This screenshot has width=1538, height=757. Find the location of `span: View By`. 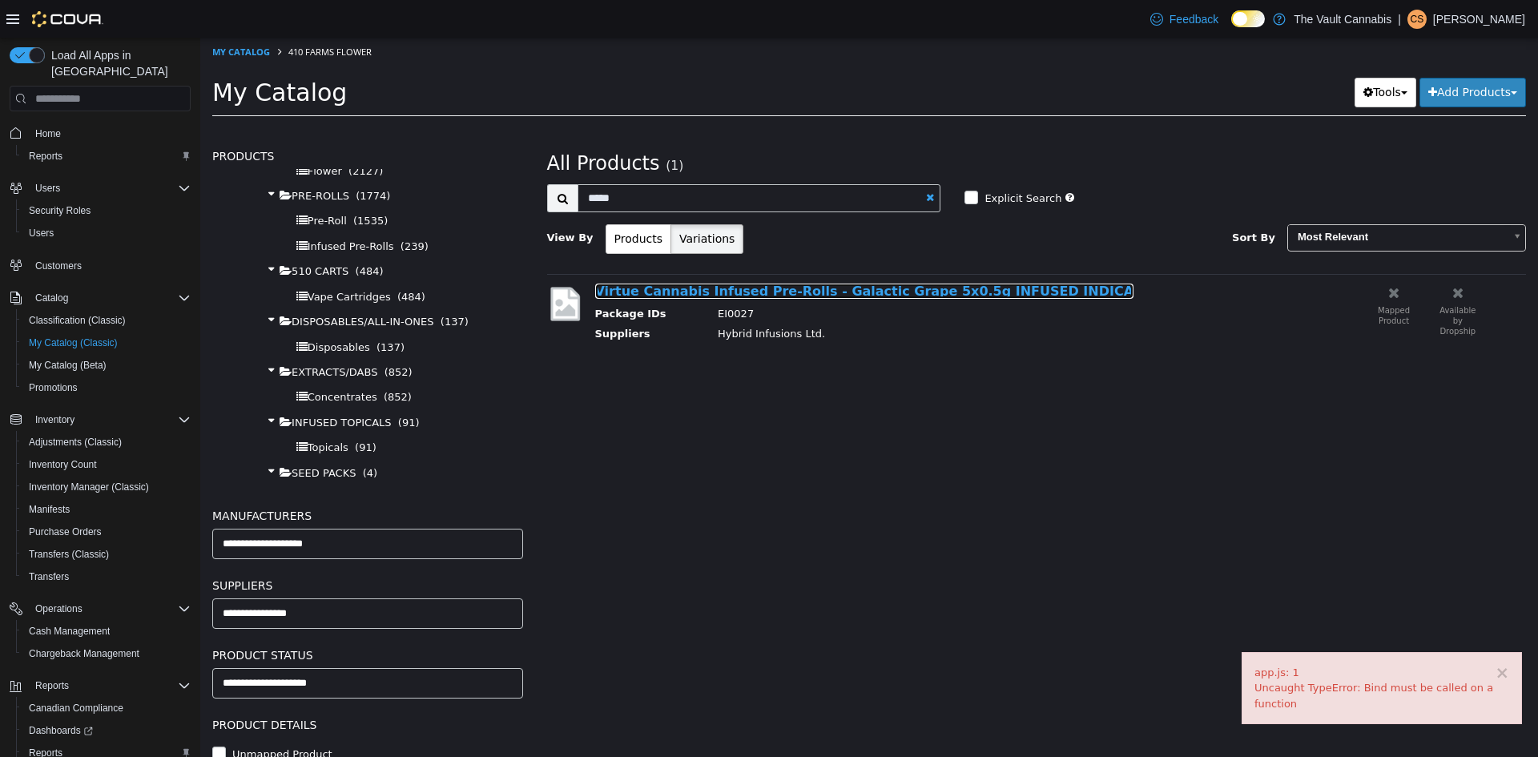

span: View By is located at coordinates (370, 200).